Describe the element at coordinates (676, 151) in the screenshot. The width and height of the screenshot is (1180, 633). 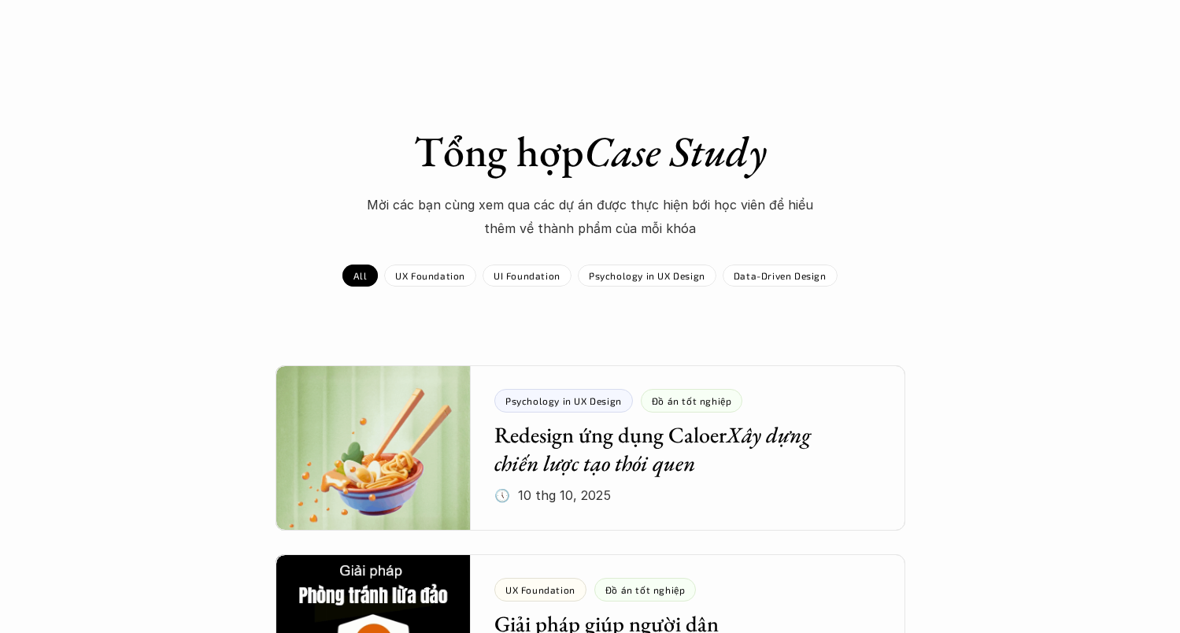
I see `em: Case Study` at that location.